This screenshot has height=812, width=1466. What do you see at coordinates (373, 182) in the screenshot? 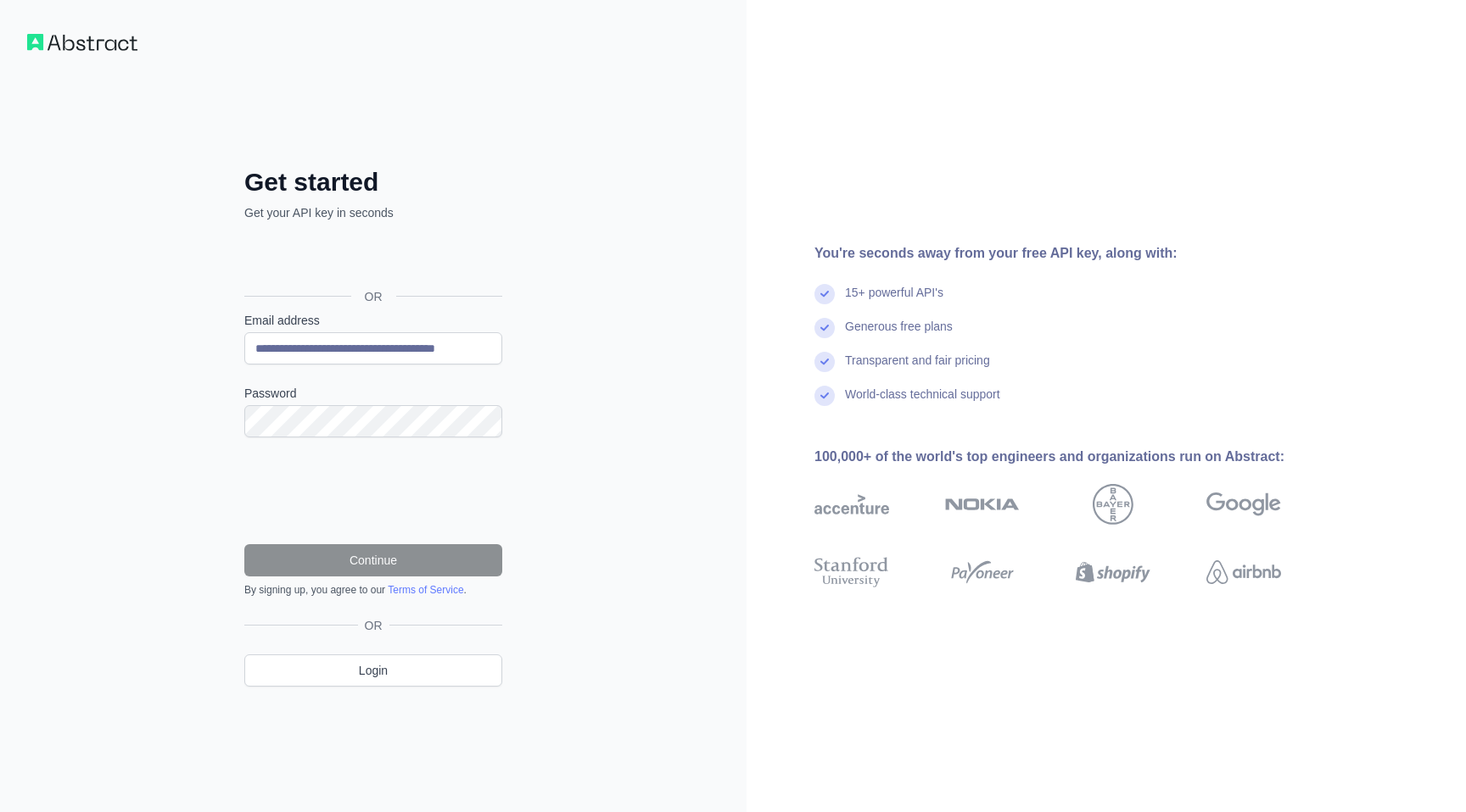
I see `h2: Get started` at bounding box center [373, 182].